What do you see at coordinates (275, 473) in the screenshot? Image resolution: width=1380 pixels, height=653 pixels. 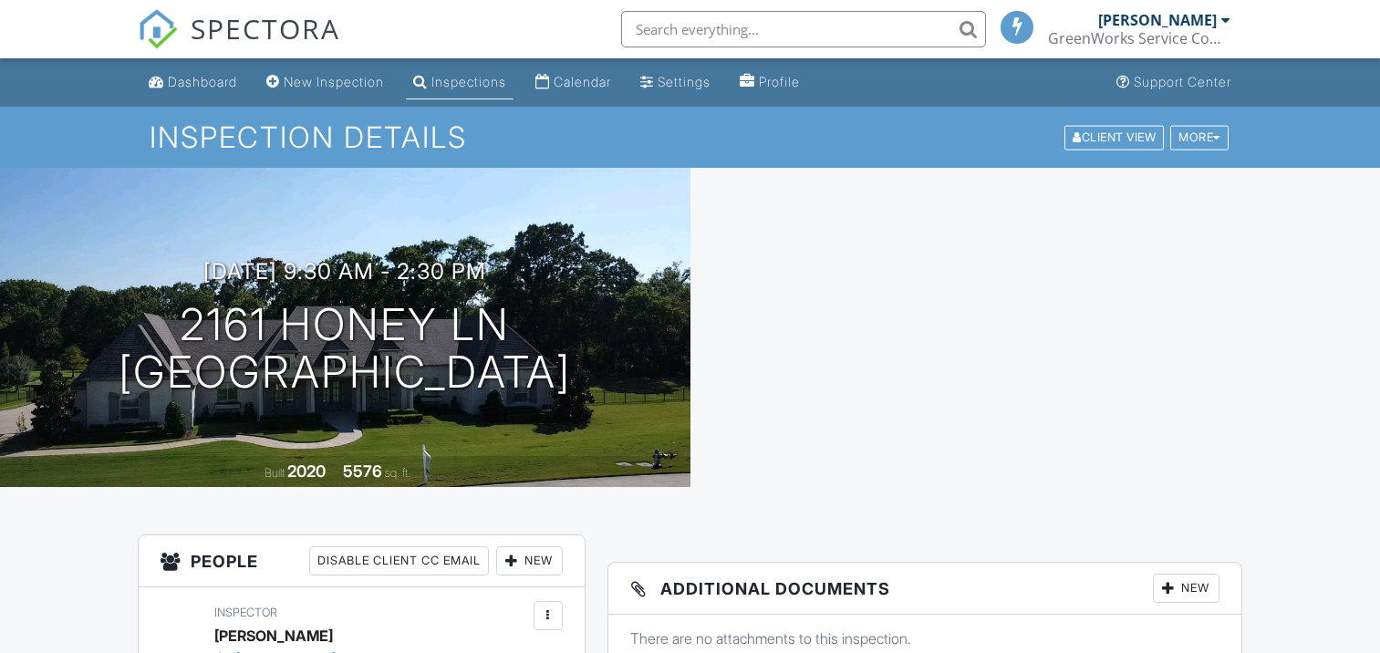 I see `span: Built` at bounding box center [275, 473].